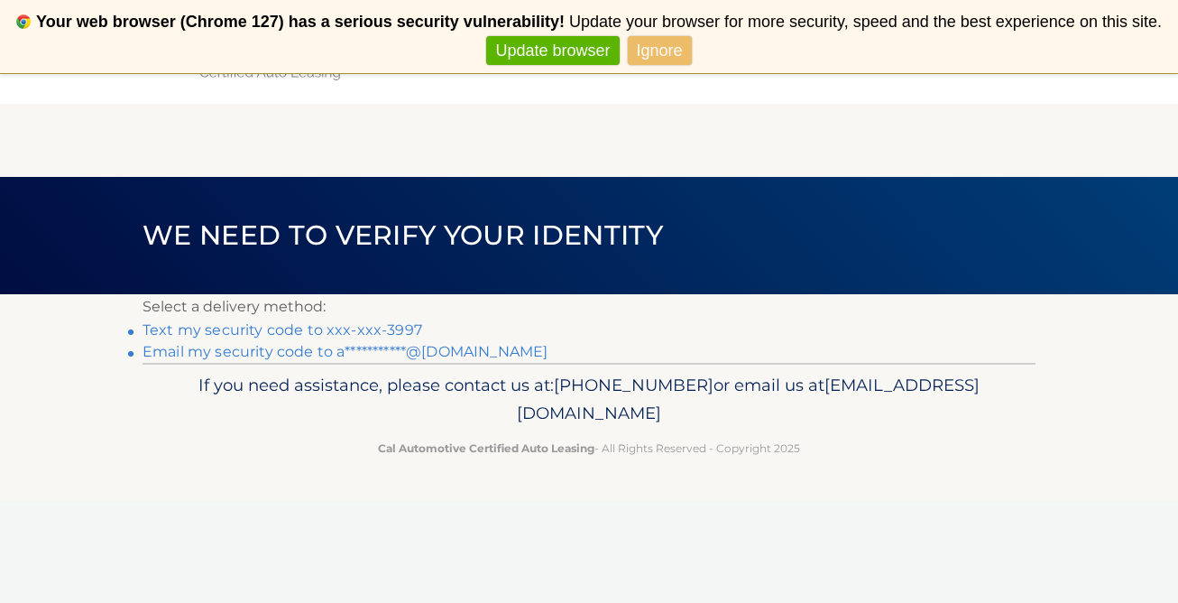  Describe the element at coordinates (486, 447) in the screenshot. I see `strong: Cal Automotive Certified Auto Leasing` at that location.